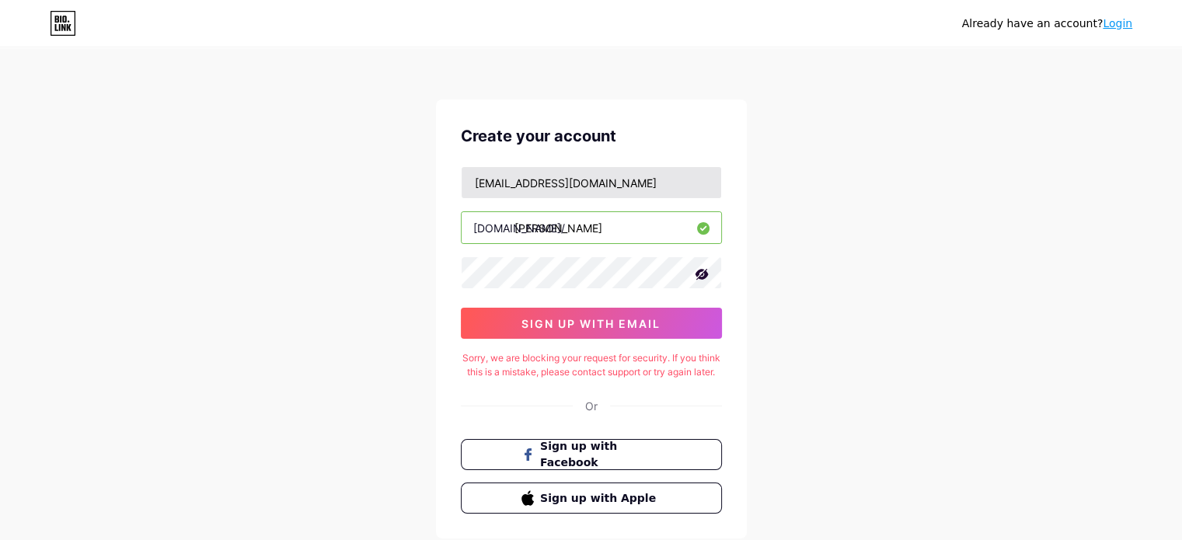  What do you see at coordinates (591, 323) in the screenshot?
I see `span: sign up with email` at bounding box center [591, 323].